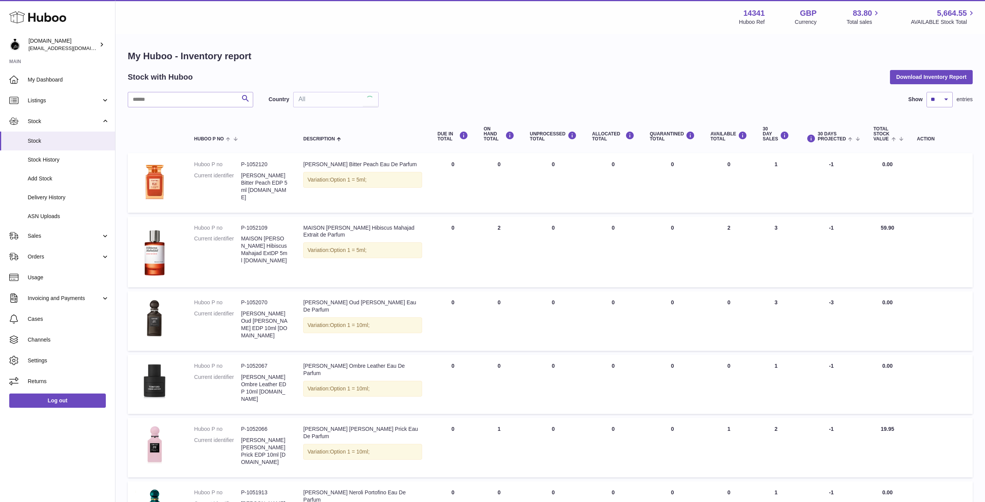  I want to click on h1: My Huboo - Inventory report, so click(550, 56).